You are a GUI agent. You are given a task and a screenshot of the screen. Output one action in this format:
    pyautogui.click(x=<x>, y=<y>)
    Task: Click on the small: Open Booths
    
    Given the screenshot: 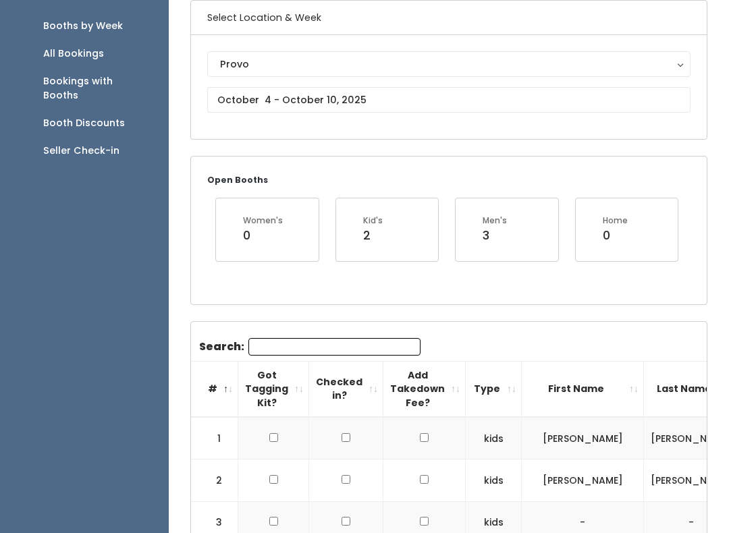 What is the action you would take?
    pyautogui.click(x=238, y=180)
    